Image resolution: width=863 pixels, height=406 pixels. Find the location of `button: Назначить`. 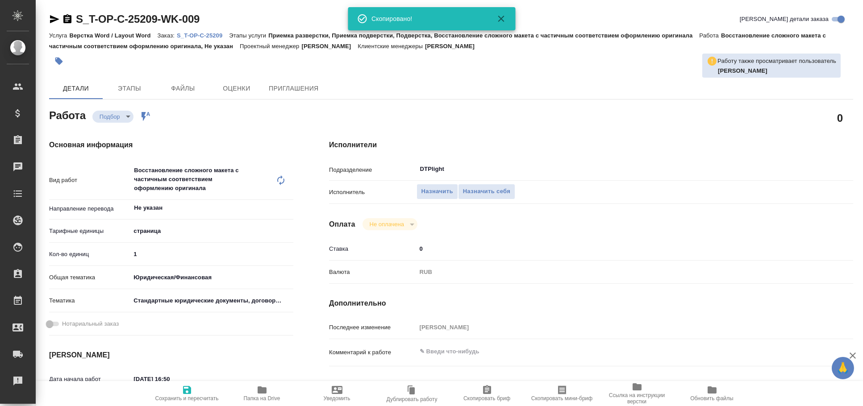

button: Назначить is located at coordinates (437, 192).